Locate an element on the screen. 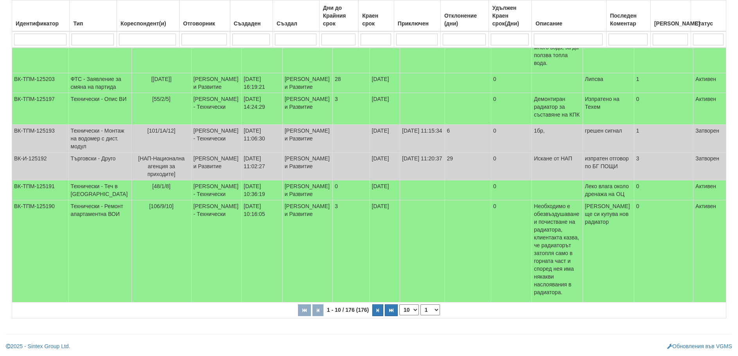  select: Брой редове на страница is located at coordinates (409, 310).